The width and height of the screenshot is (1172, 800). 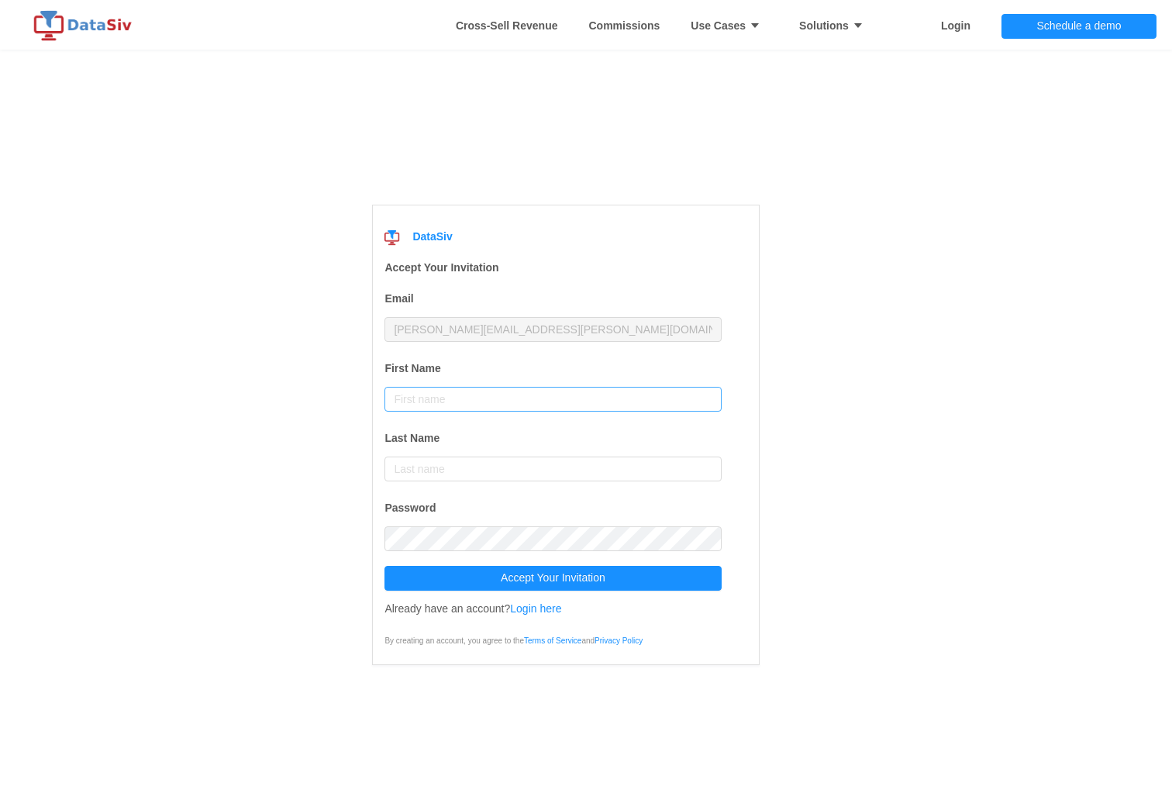 What do you see at coordinates (552, 329) in the screenshot?
I see `input: Email` at bounding box center [552, 329].